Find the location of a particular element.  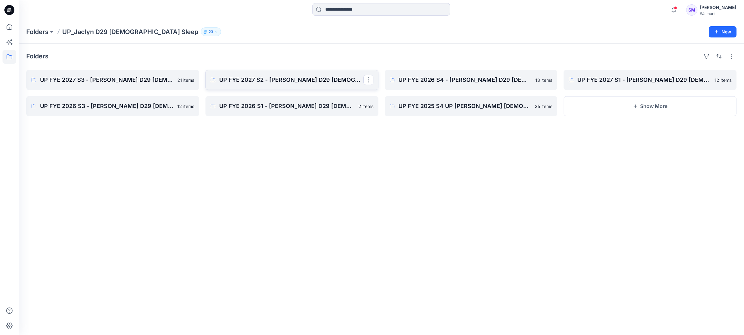

p: Folders is located at coordinates (37, 32).